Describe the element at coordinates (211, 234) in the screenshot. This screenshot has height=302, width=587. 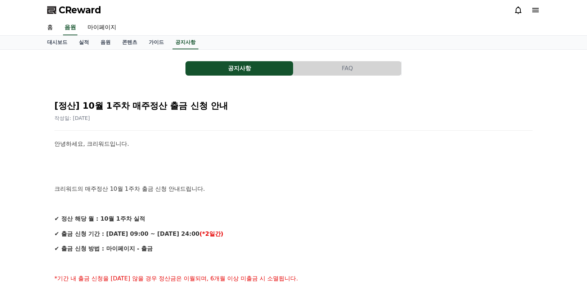
I see `strong: (*2일간)` at that location.